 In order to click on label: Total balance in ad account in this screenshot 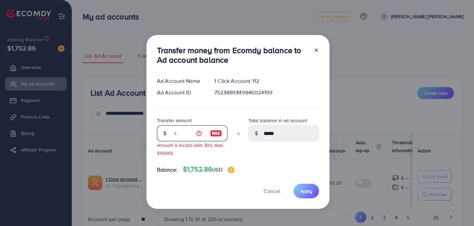, I will do `click(278, 120)`.